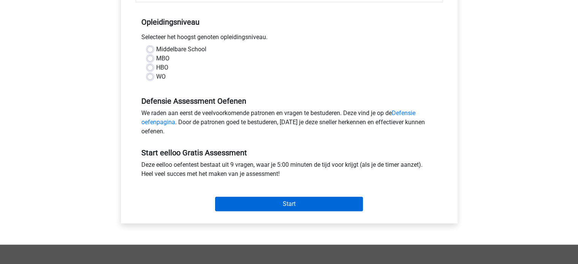 The image size is (578, 264). Describe the element at coordinates (289, 39) in the screenshot. I see `div: Selecteer het hoogst genoten opleidingsniveau.` at that location.